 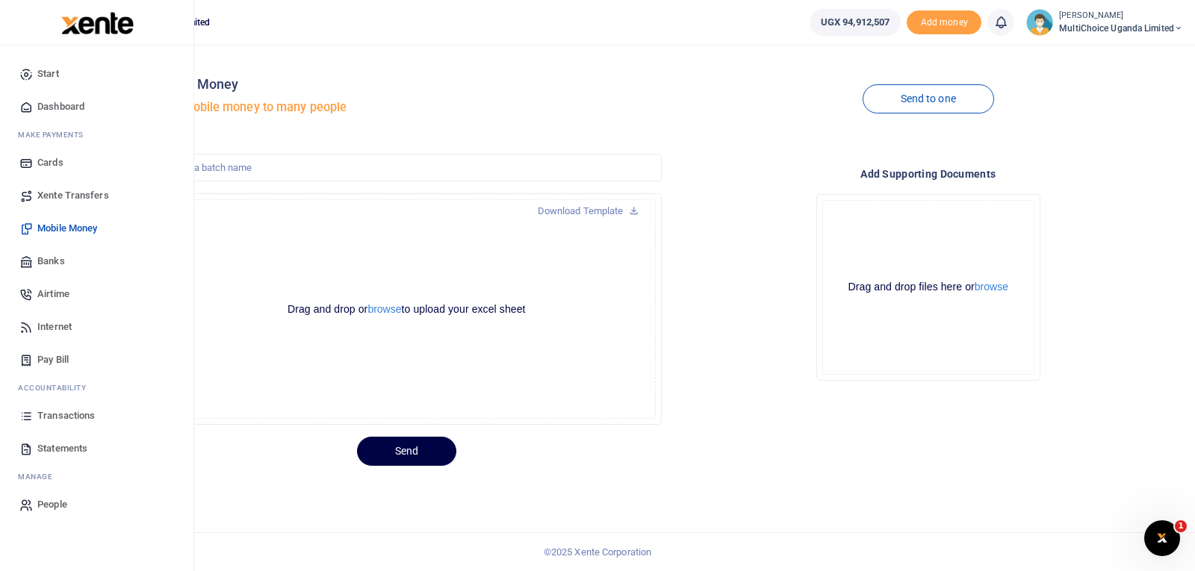 I want to click on a: Xente Transfers, so click(x=96, y=196).